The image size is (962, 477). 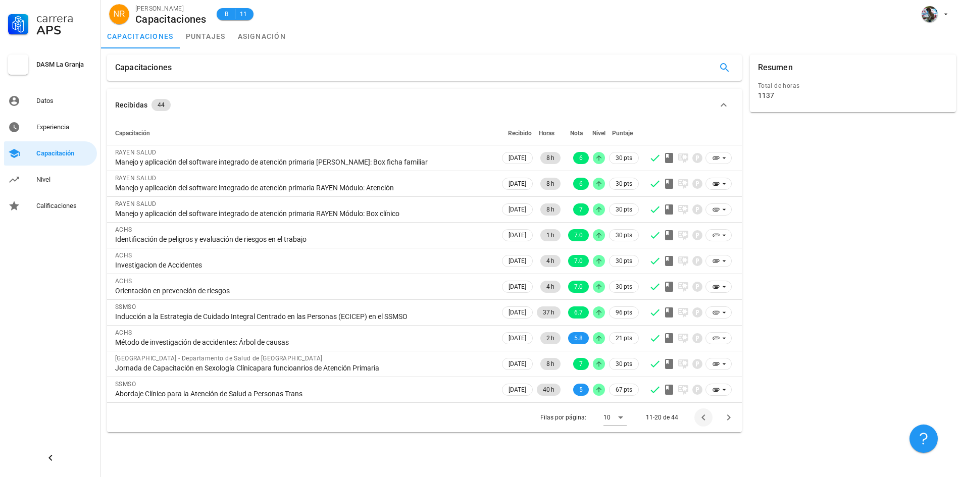 What do you see at coordinates (623, 338) in the screenshot?
I see `span: 21 pts` at bounding box center [623, 338].